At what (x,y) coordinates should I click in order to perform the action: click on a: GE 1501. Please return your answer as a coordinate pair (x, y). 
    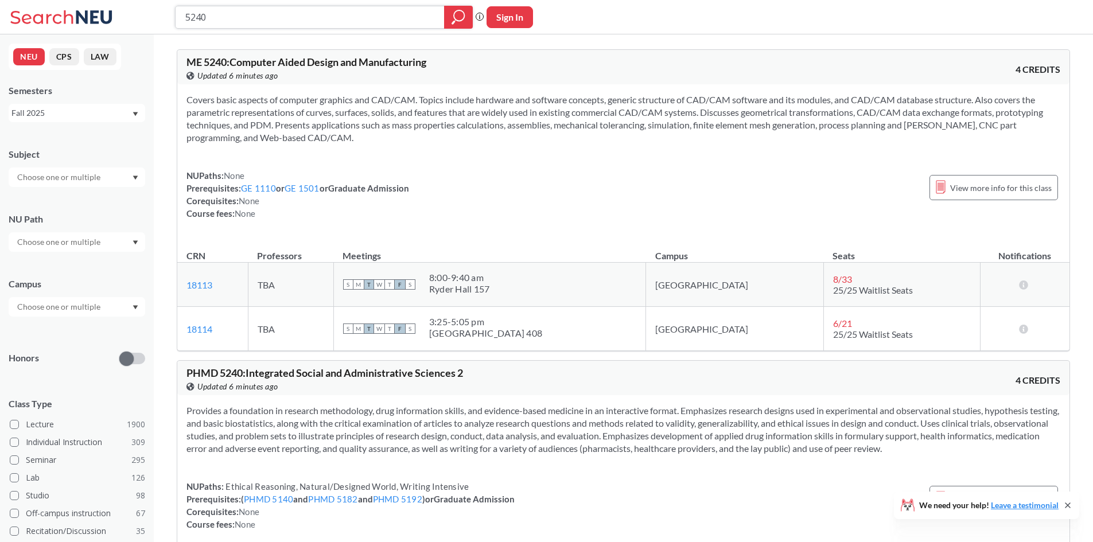
    Looking at the image, I should click on (302, 188).